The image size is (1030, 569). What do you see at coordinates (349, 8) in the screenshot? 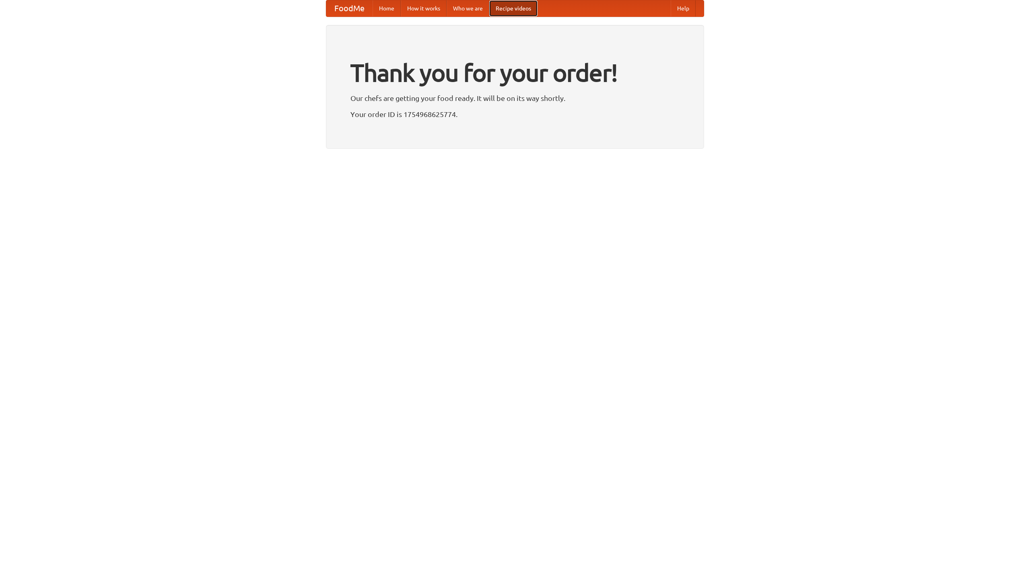
I see `a: FoodMe` at bounding box center [349, 8].